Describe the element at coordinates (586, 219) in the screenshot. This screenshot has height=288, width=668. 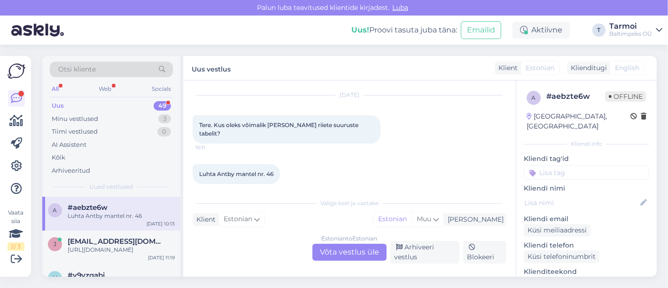
I see `p: Kliendi email` at that location.